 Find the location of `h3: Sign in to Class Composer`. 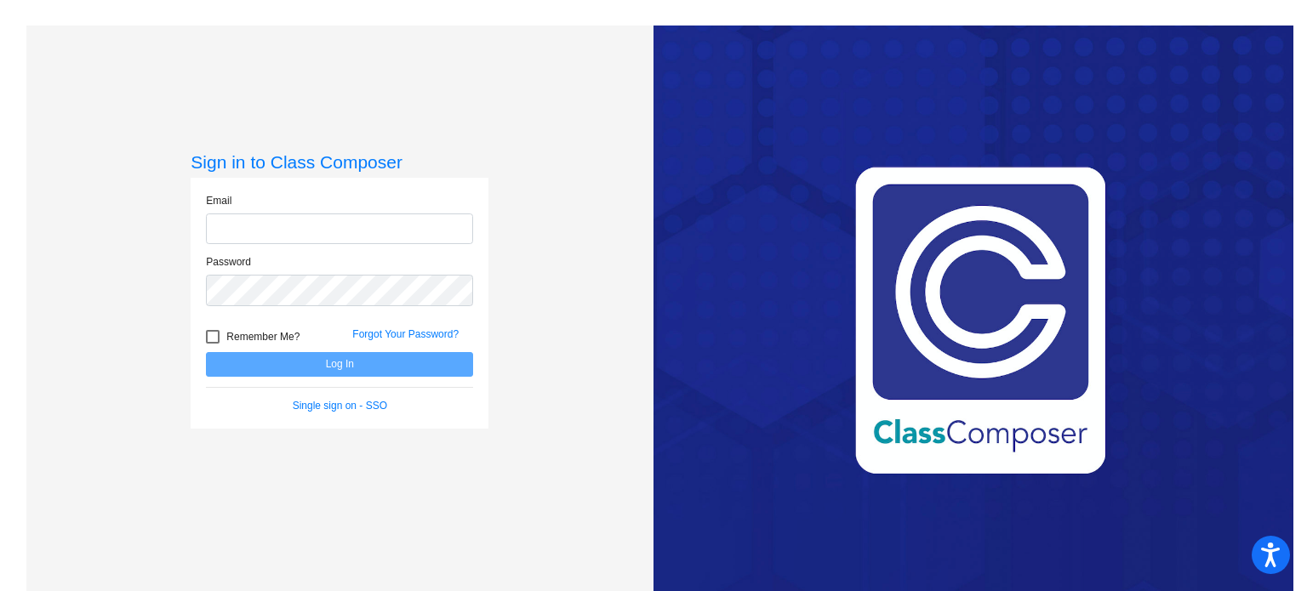

h3: Sign in to Class Composer is located at coordinates (339, 162).